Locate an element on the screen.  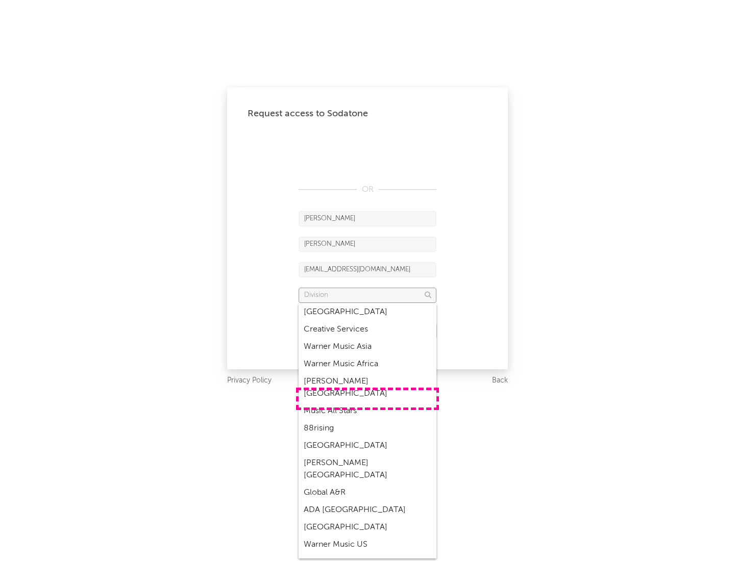
a: Back is located at coordinates (500, 381).